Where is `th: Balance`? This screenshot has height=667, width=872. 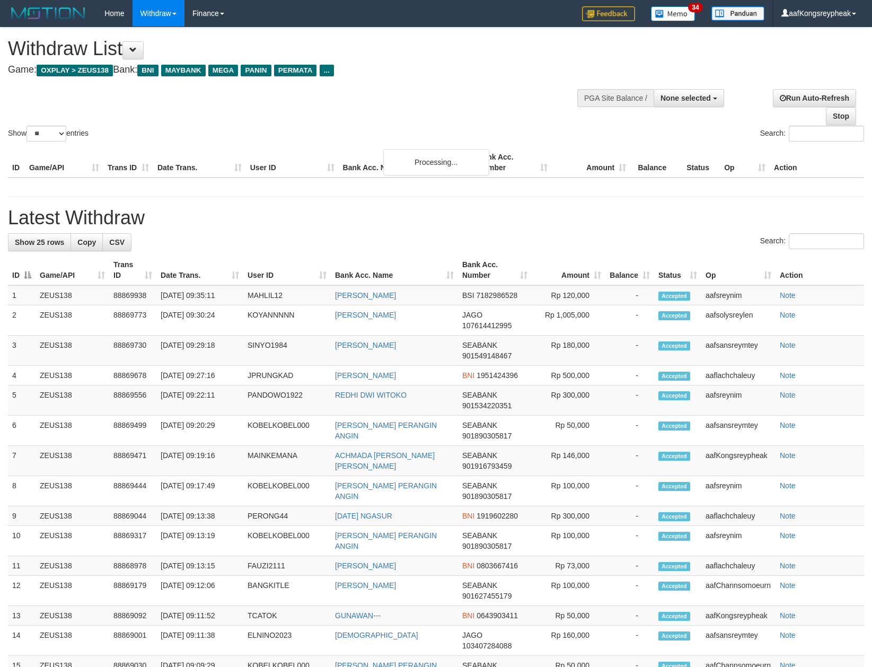
th: Balance is located at coordinates (656, 162).